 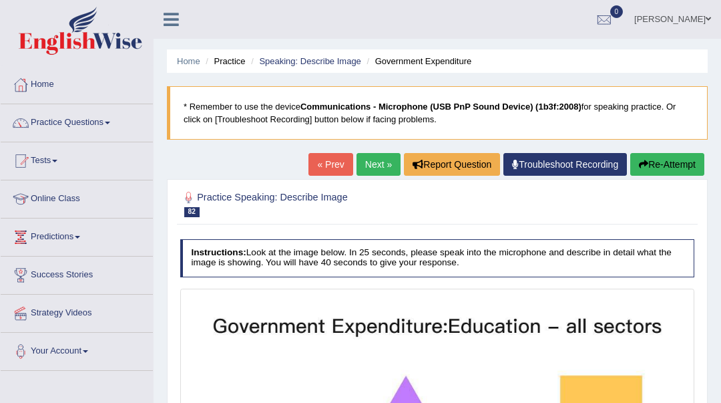 What do you see at coordinates (438, 113) in the screenshot?
I see `blockquote: * Remember to use the device for speaking practice. Or click on [Troubleshoot Recording] button b...` at bounding box center [438, 113].